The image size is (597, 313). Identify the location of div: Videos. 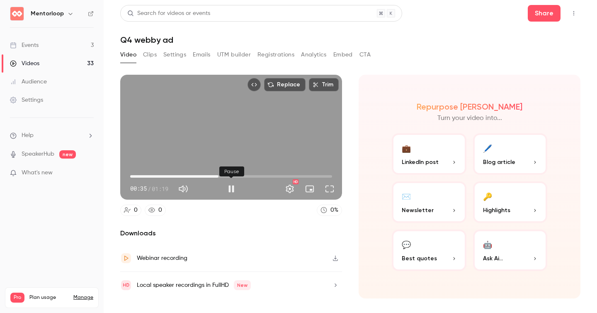
(24, 63).